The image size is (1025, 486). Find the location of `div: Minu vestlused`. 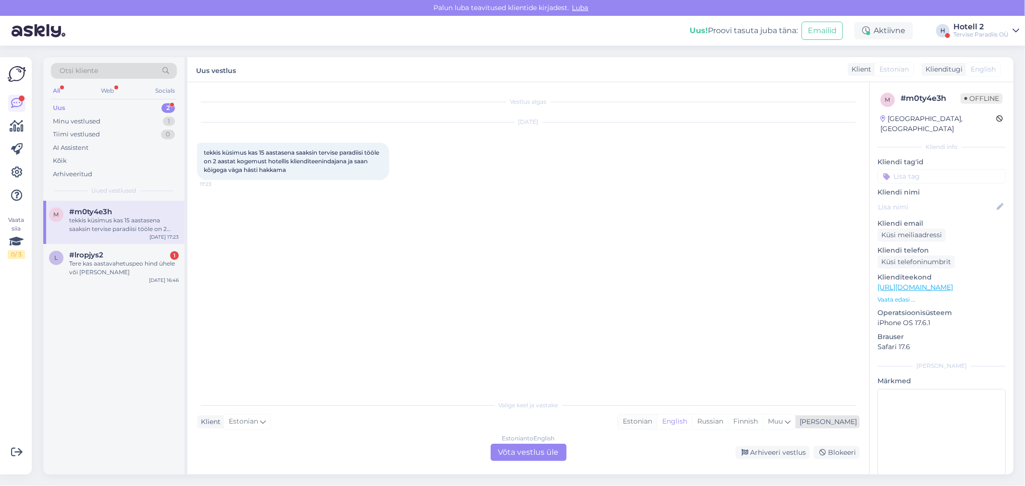

div: Minu vestlused is located at coordinates (76, 122).